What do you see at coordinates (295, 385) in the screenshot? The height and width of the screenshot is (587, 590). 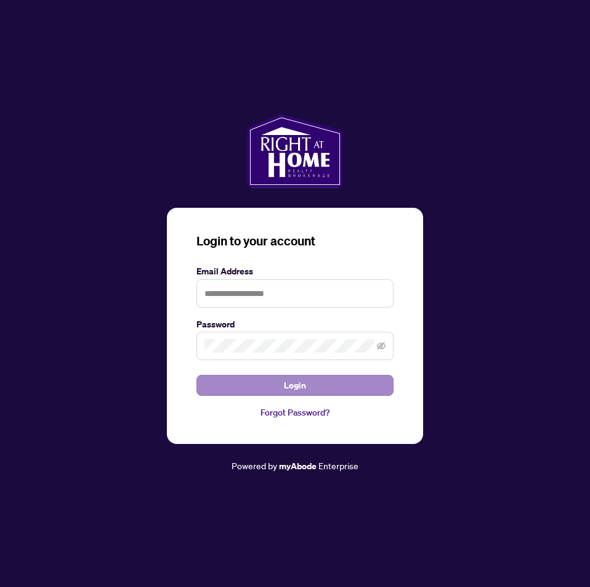 I see `button: Login` at bounding box center [295, 385].